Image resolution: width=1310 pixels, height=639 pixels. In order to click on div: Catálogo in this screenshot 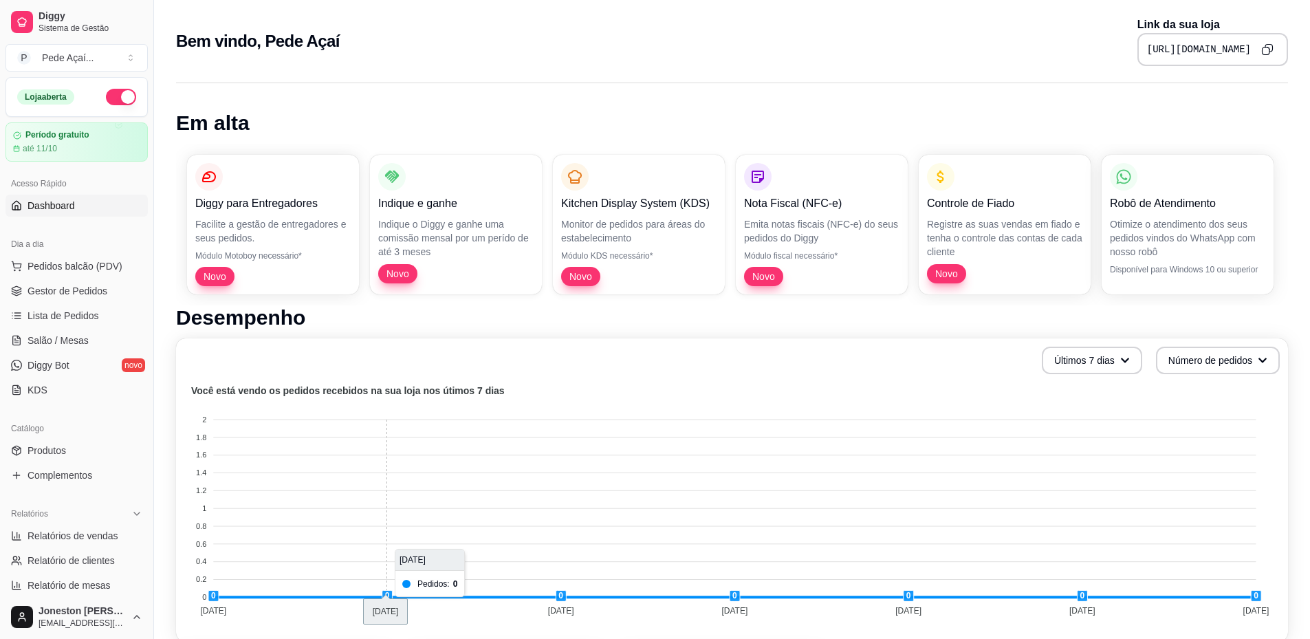, I will do `click(76, 428)`.